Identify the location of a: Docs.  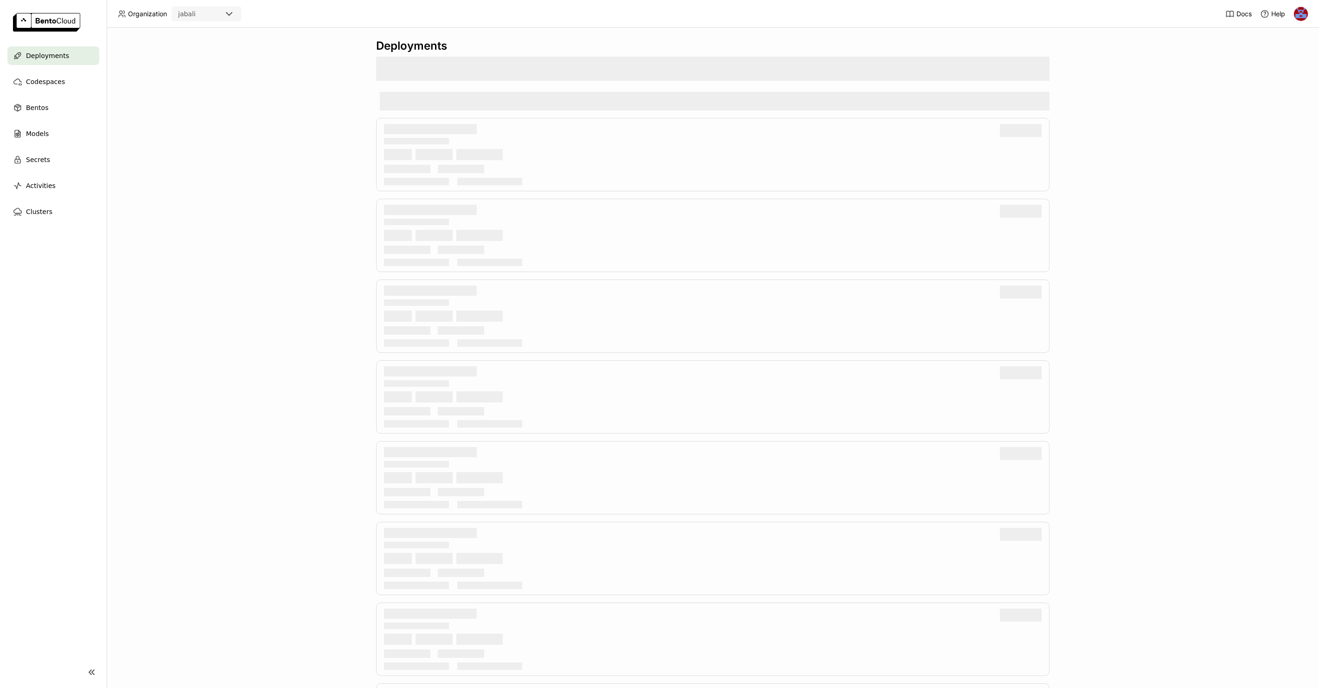
(1239, 14).